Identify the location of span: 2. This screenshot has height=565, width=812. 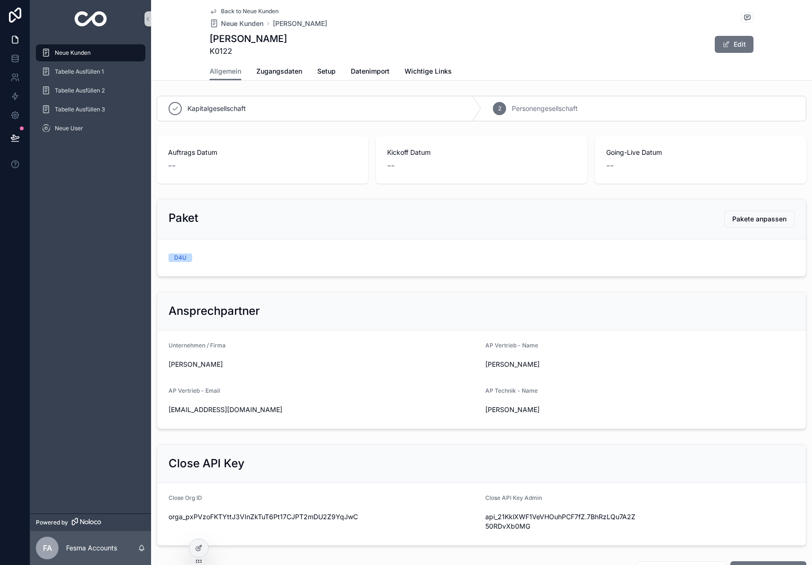
(500, 109).